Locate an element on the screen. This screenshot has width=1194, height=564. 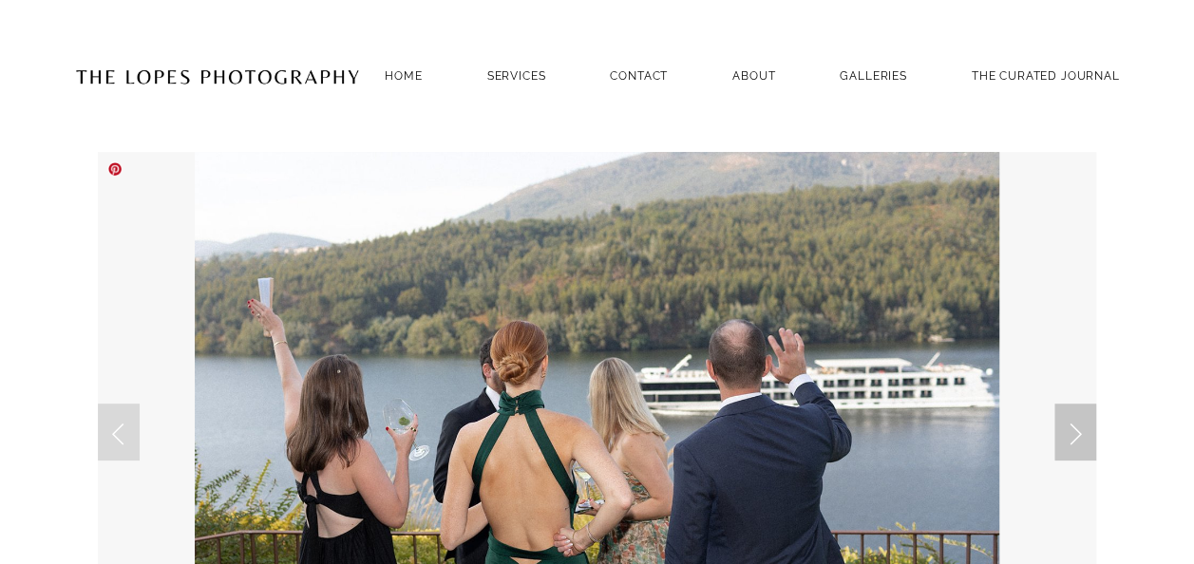
a: Contact is located at coordinates (639, 75).